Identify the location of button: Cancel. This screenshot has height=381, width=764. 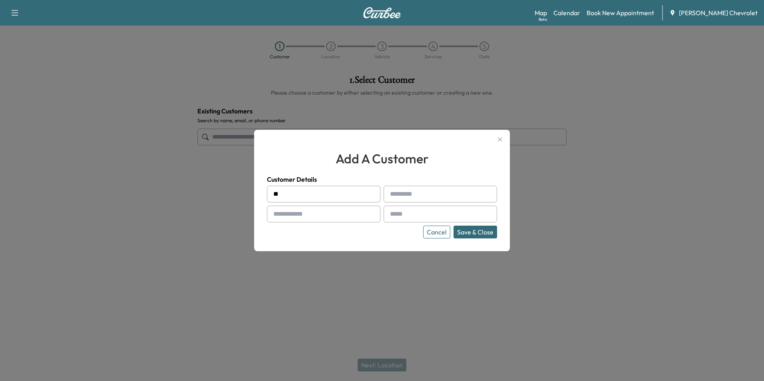
(437, 232).